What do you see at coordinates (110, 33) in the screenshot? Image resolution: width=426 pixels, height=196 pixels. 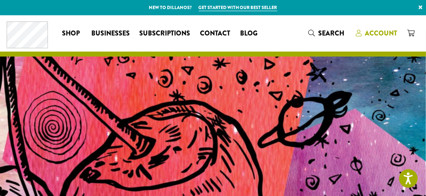 I see `span: Businesses` at bounding box center [110, 33].